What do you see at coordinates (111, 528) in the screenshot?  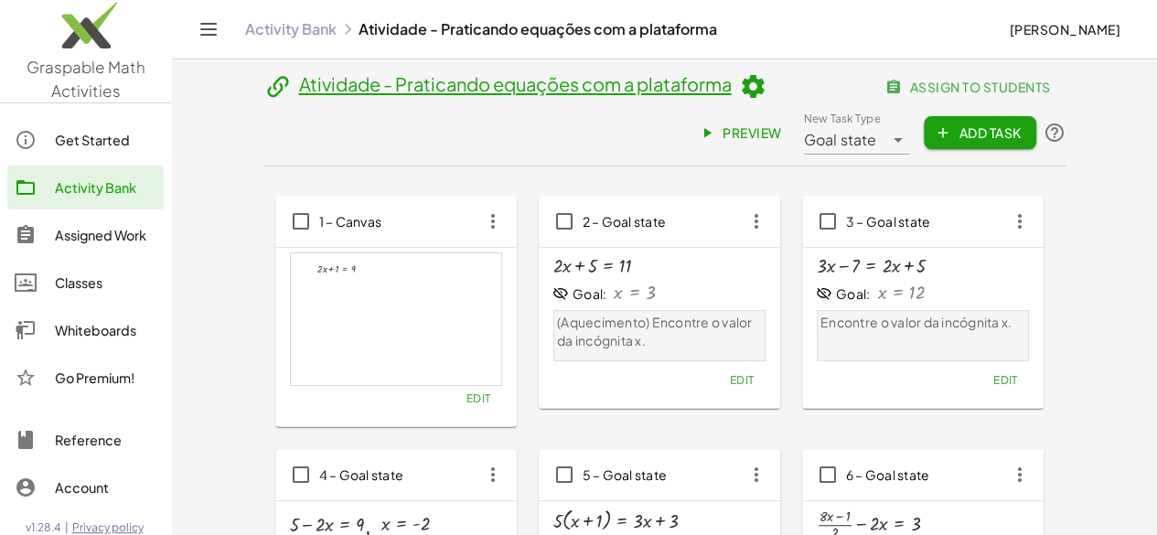 I see `a: Privacy policy` at bounding box center [111, 528].